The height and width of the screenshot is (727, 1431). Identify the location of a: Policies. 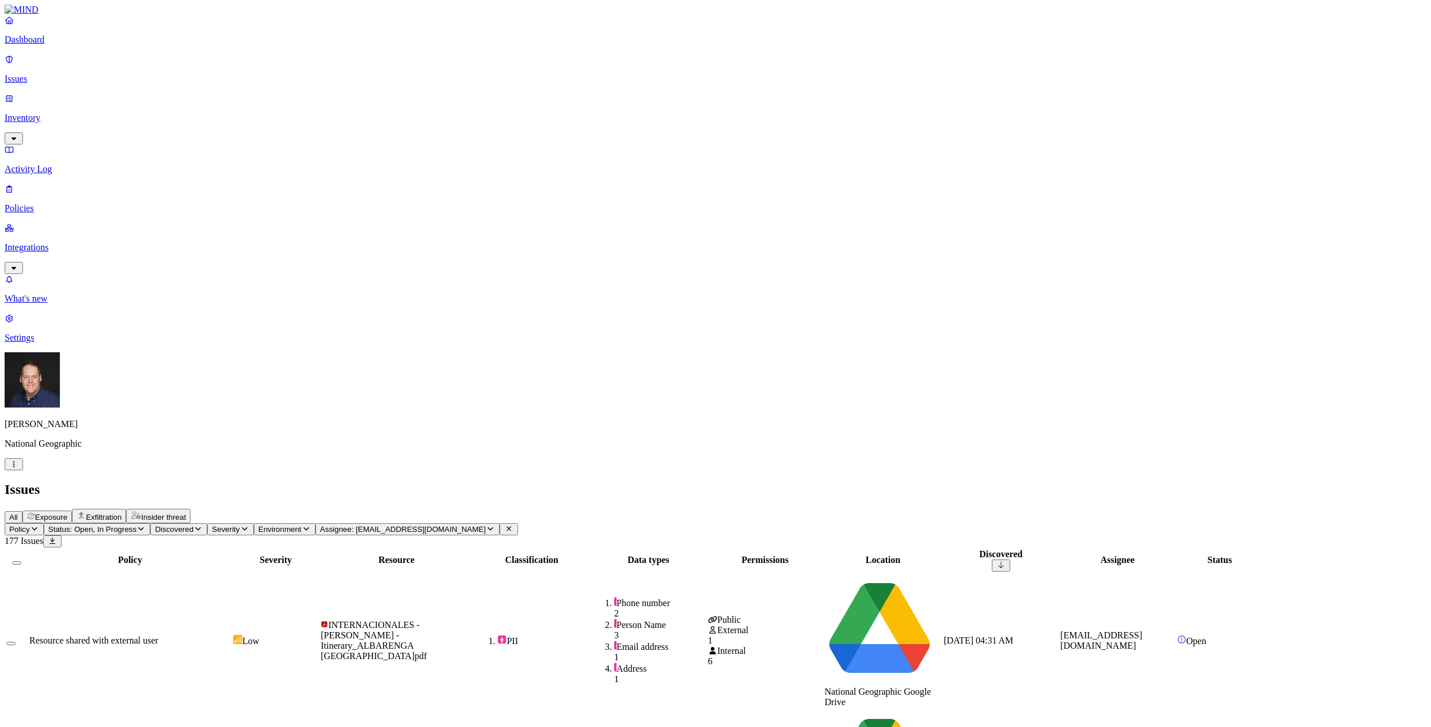
(716, 199).